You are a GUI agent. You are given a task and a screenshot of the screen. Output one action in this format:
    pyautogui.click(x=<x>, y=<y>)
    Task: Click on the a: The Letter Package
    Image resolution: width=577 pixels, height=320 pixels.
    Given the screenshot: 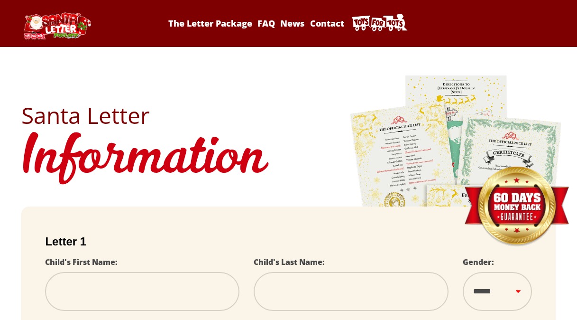 What is the action you would take?
    pyautogui.click(x=211, y=23)
    